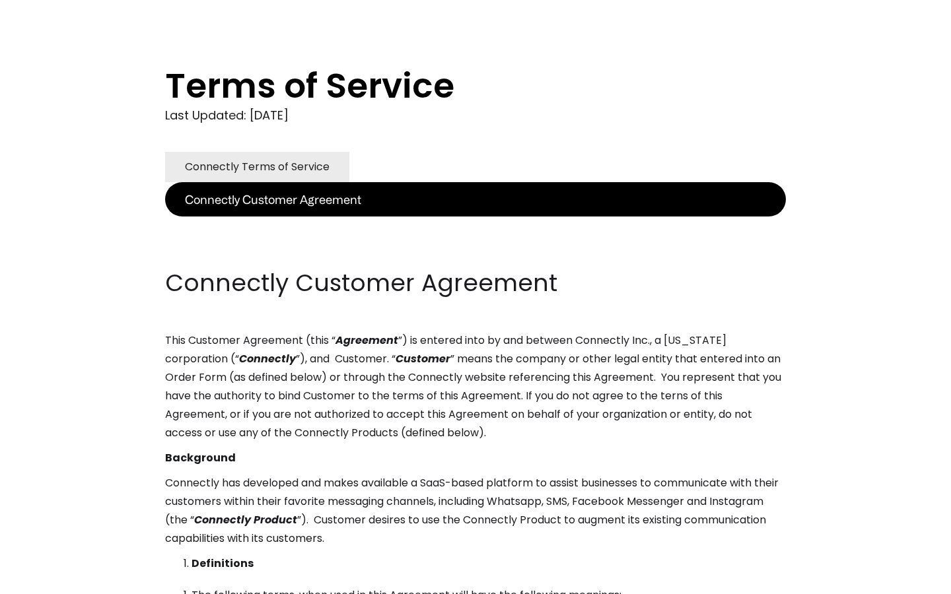 Image resolution: width=951 pixels, height=594 pixels. What do you see at coordinates (449, 86) in the screenshot?
I see `h1: Terms of Service` at bounding box center [449, 86].